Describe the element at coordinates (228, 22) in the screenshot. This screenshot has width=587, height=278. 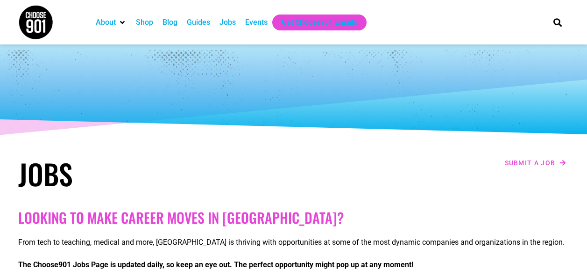
I see `div: Jobs` at that location.